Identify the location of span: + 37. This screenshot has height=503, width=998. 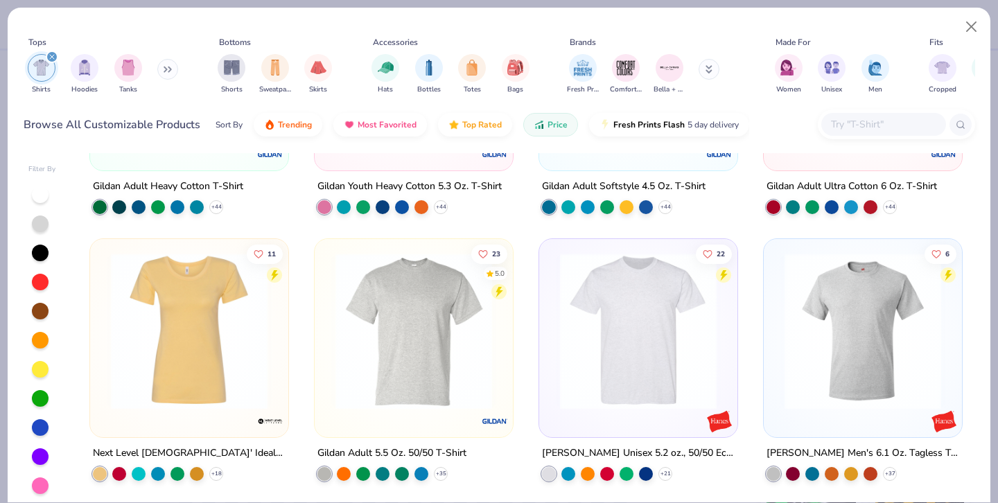
(889, 473).